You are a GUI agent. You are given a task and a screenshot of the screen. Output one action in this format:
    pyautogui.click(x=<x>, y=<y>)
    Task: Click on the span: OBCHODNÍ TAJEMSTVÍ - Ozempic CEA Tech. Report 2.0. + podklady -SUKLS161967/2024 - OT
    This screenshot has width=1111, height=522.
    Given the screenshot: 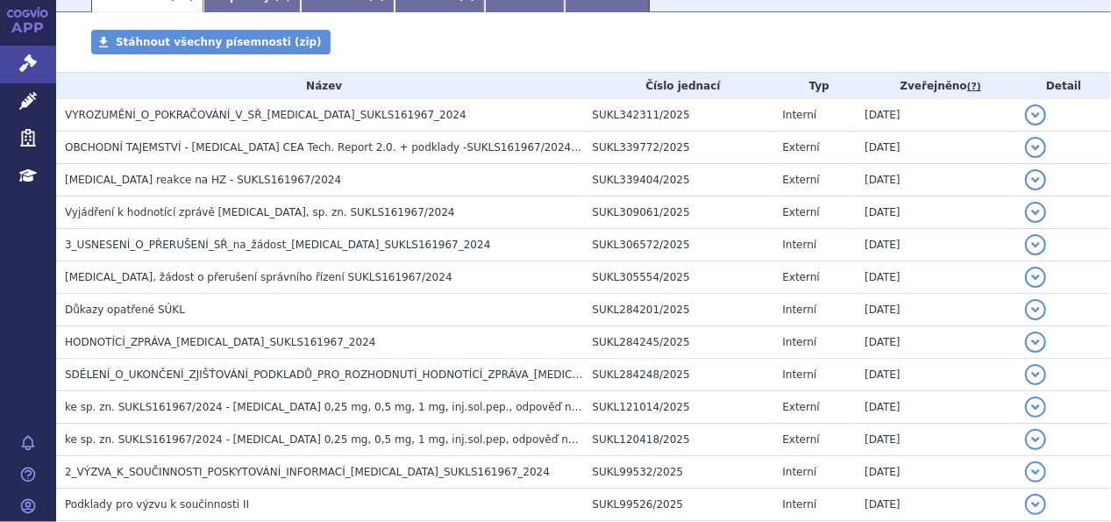 What is the action you would take?
    pyautogui.click(x=331, y=147)
    